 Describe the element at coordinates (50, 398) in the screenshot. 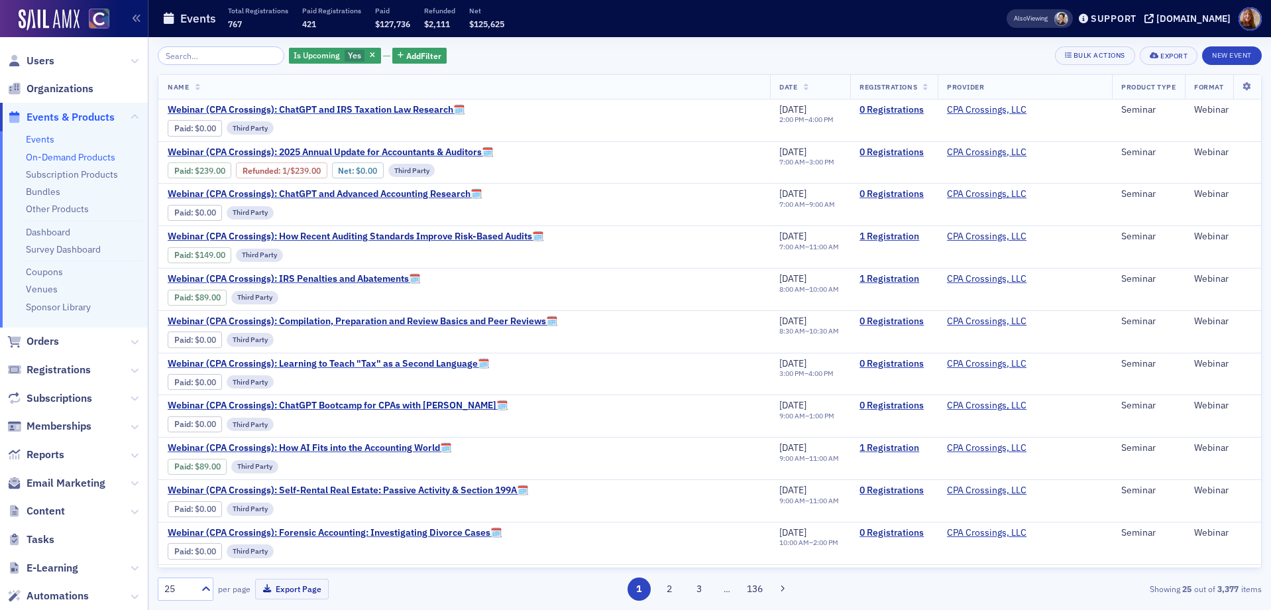

I see `a: Subscriptions` at that location.